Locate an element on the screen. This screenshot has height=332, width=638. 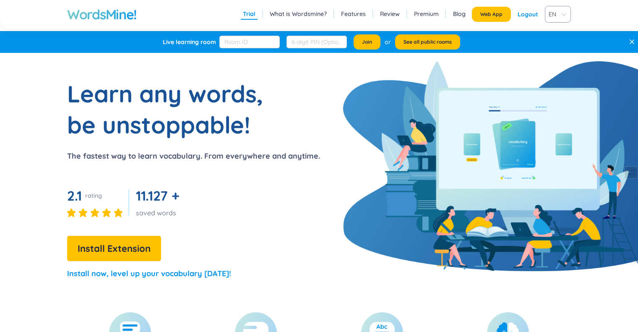
a: Web App is located at coordinates (491, 14).